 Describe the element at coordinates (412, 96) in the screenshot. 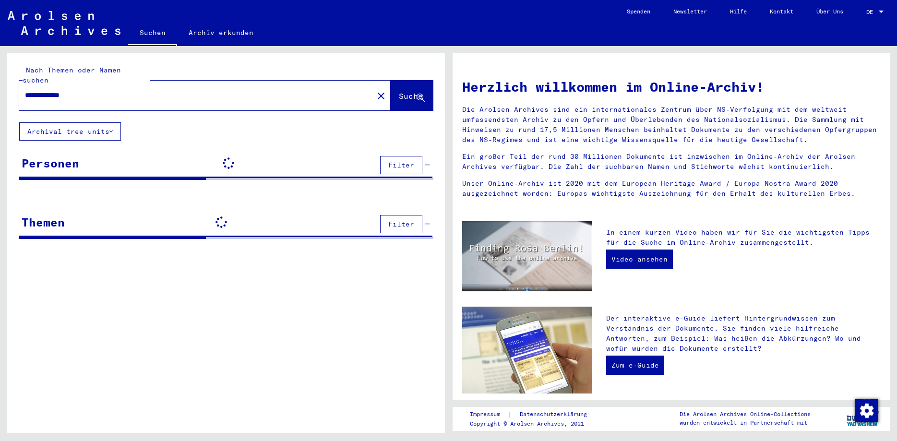

I see `button: Suche` at that location.